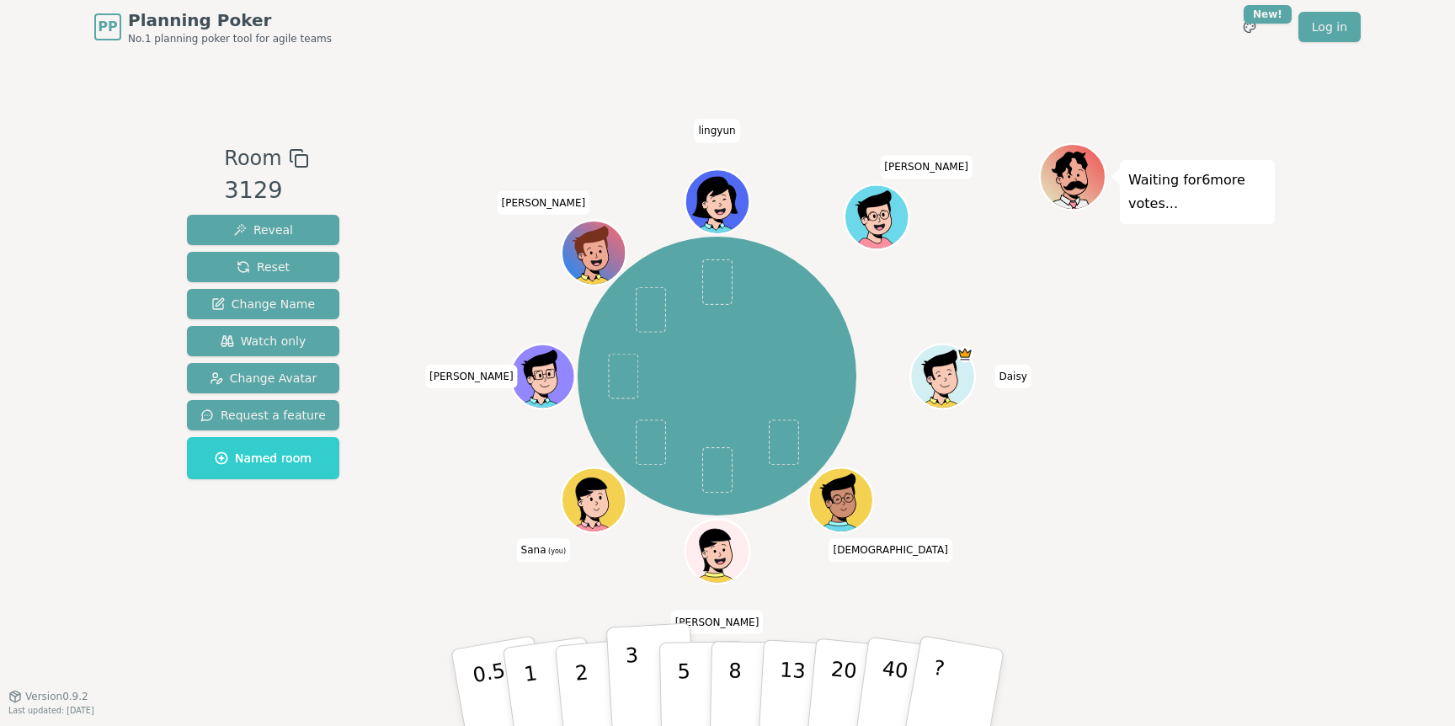 The height and width of the screenshot is (726, 1455). Describe the element at coordinates (1250, 27) in the screenshot. I see `button: New!` at that location.